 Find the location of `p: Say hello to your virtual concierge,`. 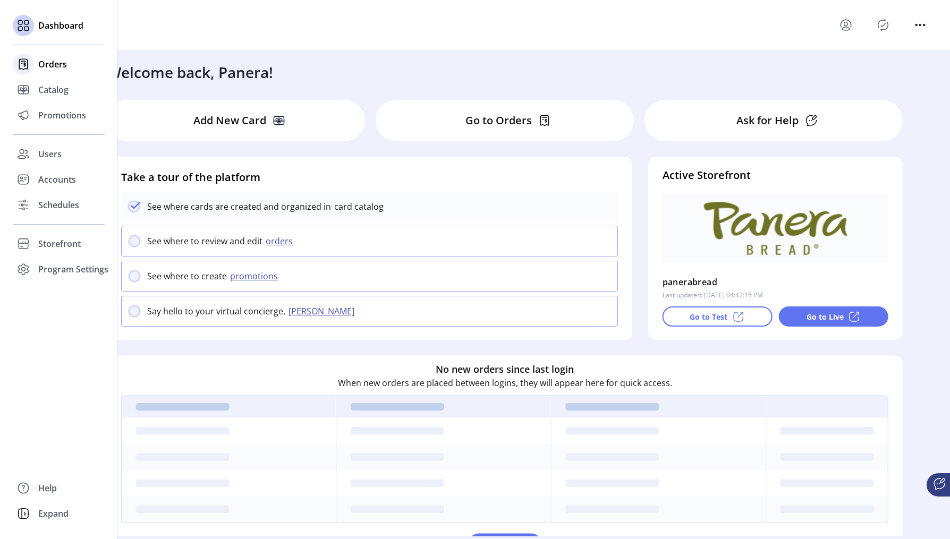

p: Say hello to your virtual concierge, is located at coordinates (216, 311).